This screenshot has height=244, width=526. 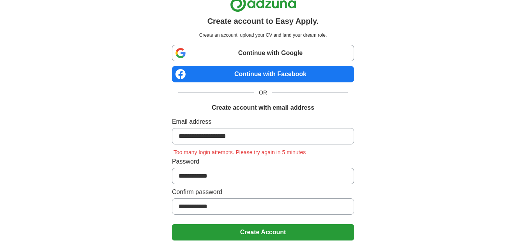 What do you see at coordinates (263, 108) in the screenshot?
I see `h1: Create account with email address` at bounding box center [263, 108].